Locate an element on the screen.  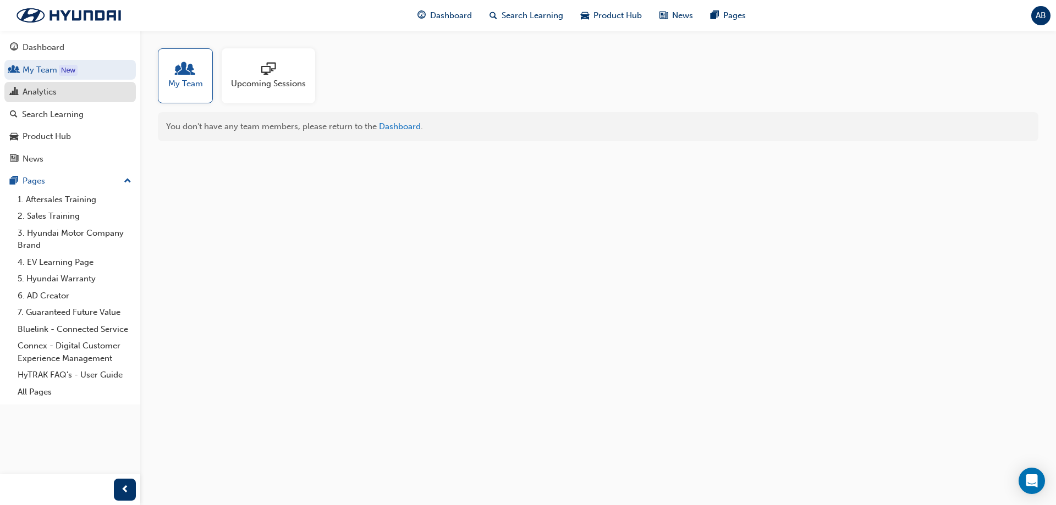
img: Trak is located at coordinates (69, 15).